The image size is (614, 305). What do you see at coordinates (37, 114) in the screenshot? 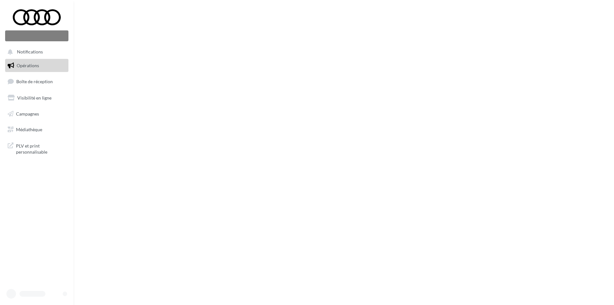
I see `a: Campagnes` at bounding box center [37, 114].